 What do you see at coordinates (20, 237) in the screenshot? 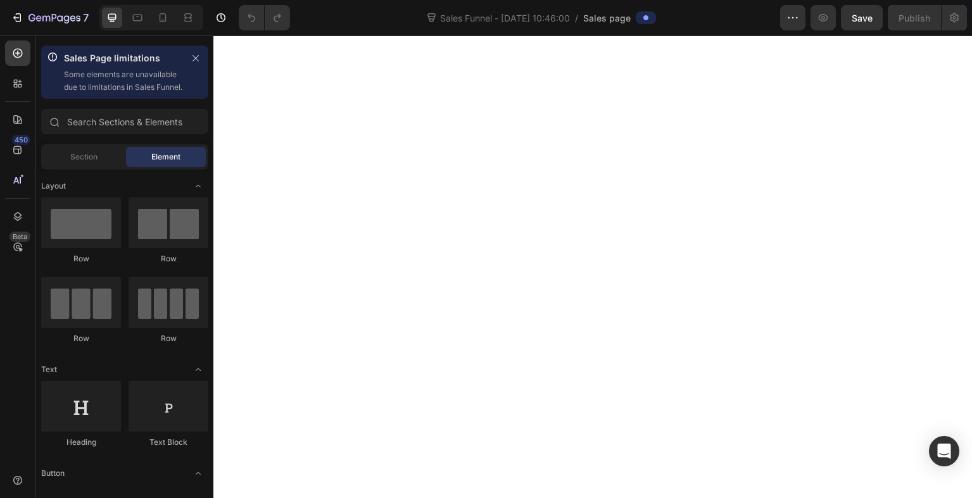
I see `div: Beta` at bounding box center [20, 237].